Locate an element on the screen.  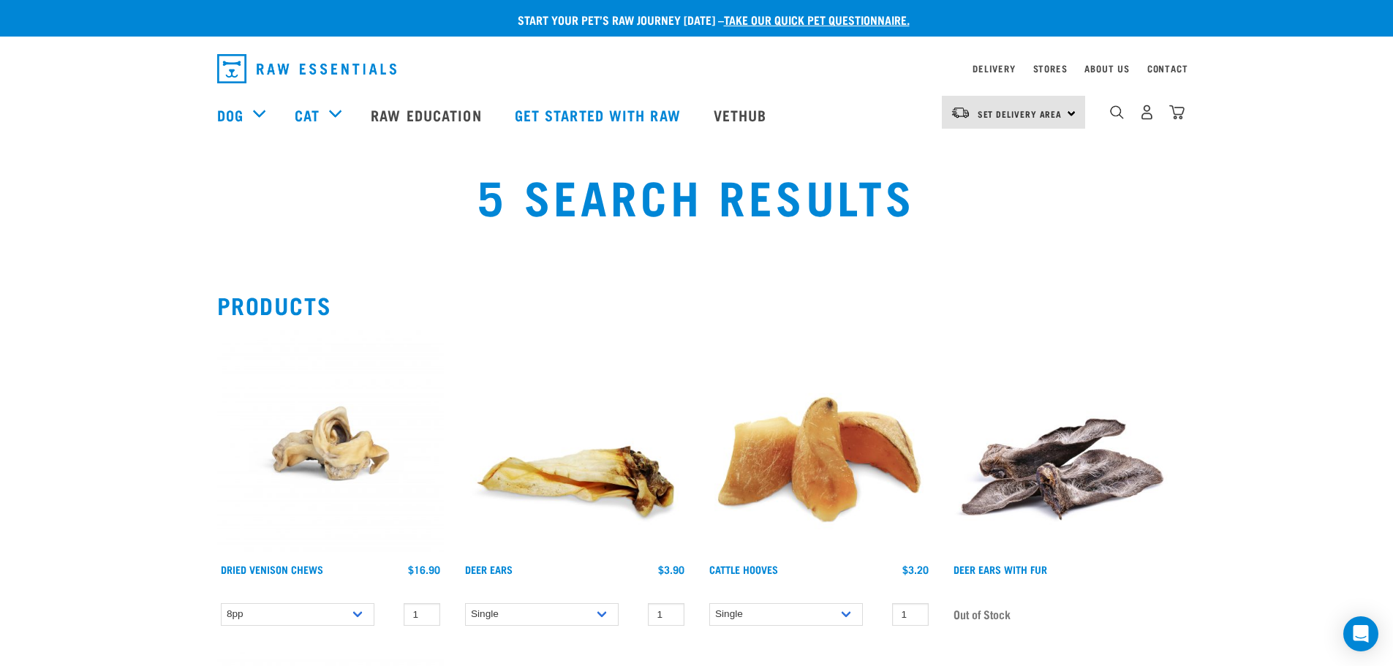
h1: 5 Search Results is located at coordinates (696, 195).